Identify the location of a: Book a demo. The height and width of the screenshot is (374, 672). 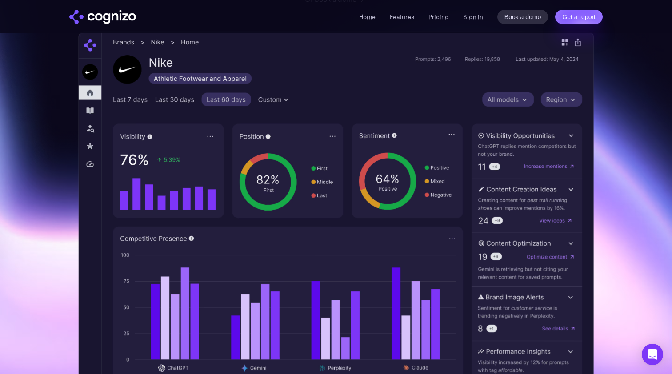
(522, 17).